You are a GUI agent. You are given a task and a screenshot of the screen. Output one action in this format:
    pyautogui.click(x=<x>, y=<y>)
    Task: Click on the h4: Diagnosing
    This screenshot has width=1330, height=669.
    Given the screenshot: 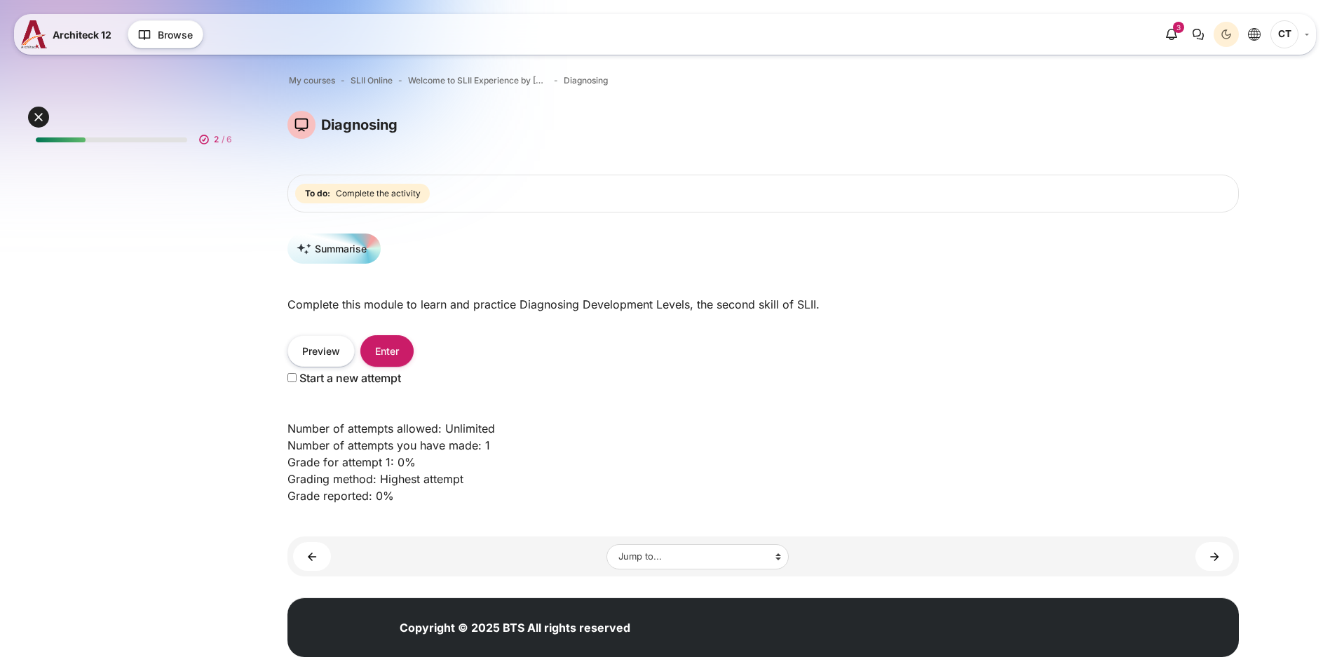 What is the action you would take?
    pyautogui.click(x=359, y=125)
    